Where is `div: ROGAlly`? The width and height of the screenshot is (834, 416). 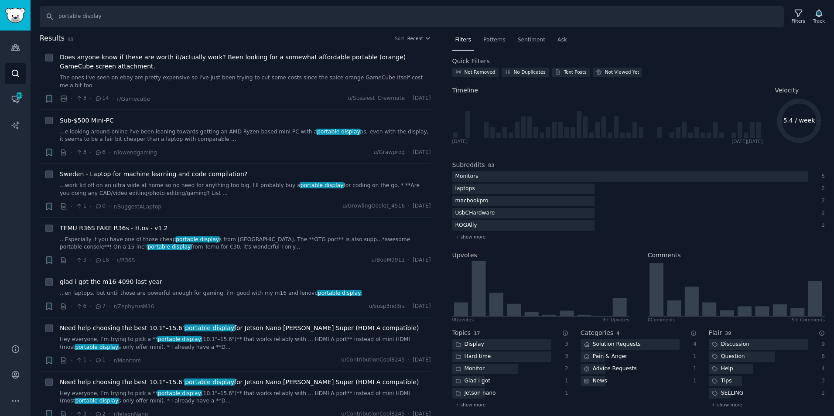 div: ROGAlly is located at coordinates (466, 226).